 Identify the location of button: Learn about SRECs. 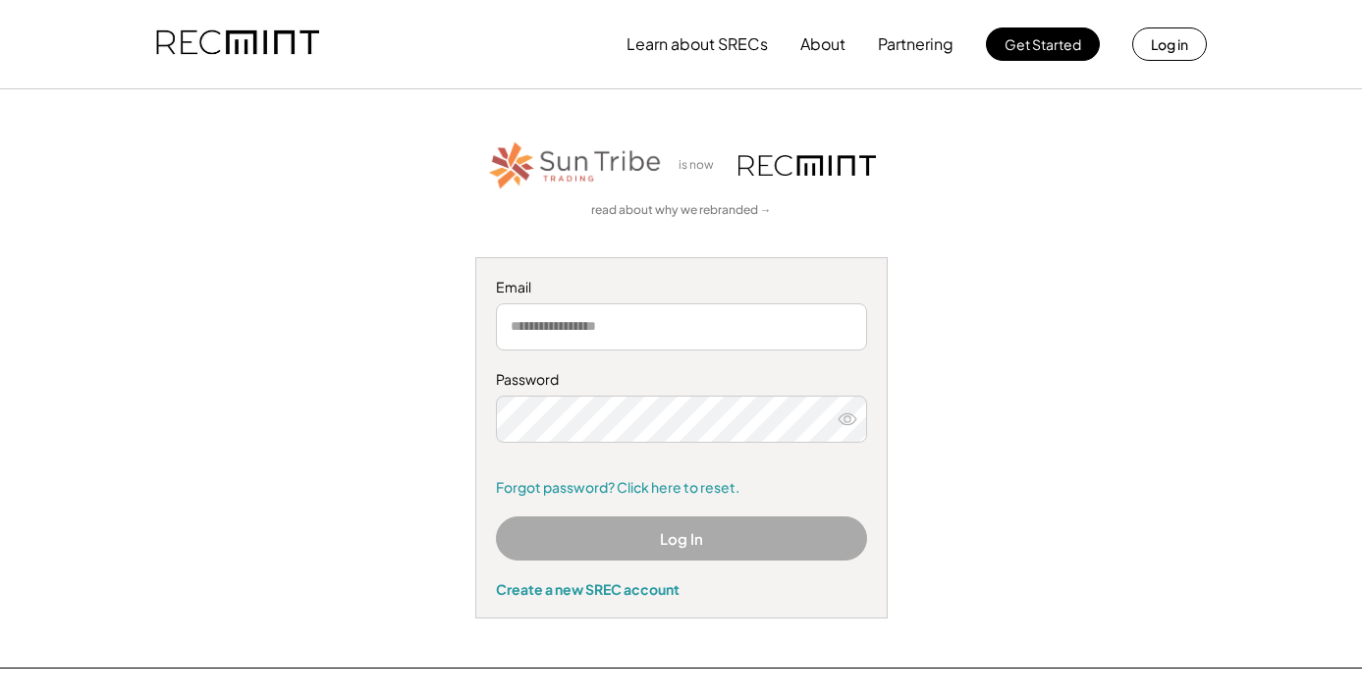
(697, 44).